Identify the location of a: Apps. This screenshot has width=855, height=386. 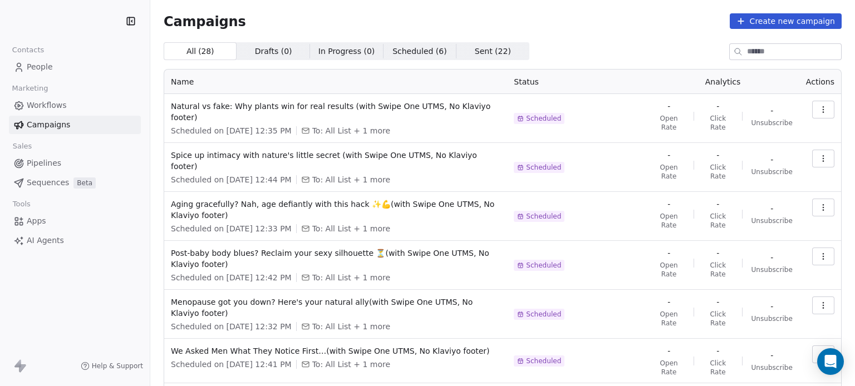
(75, 221).